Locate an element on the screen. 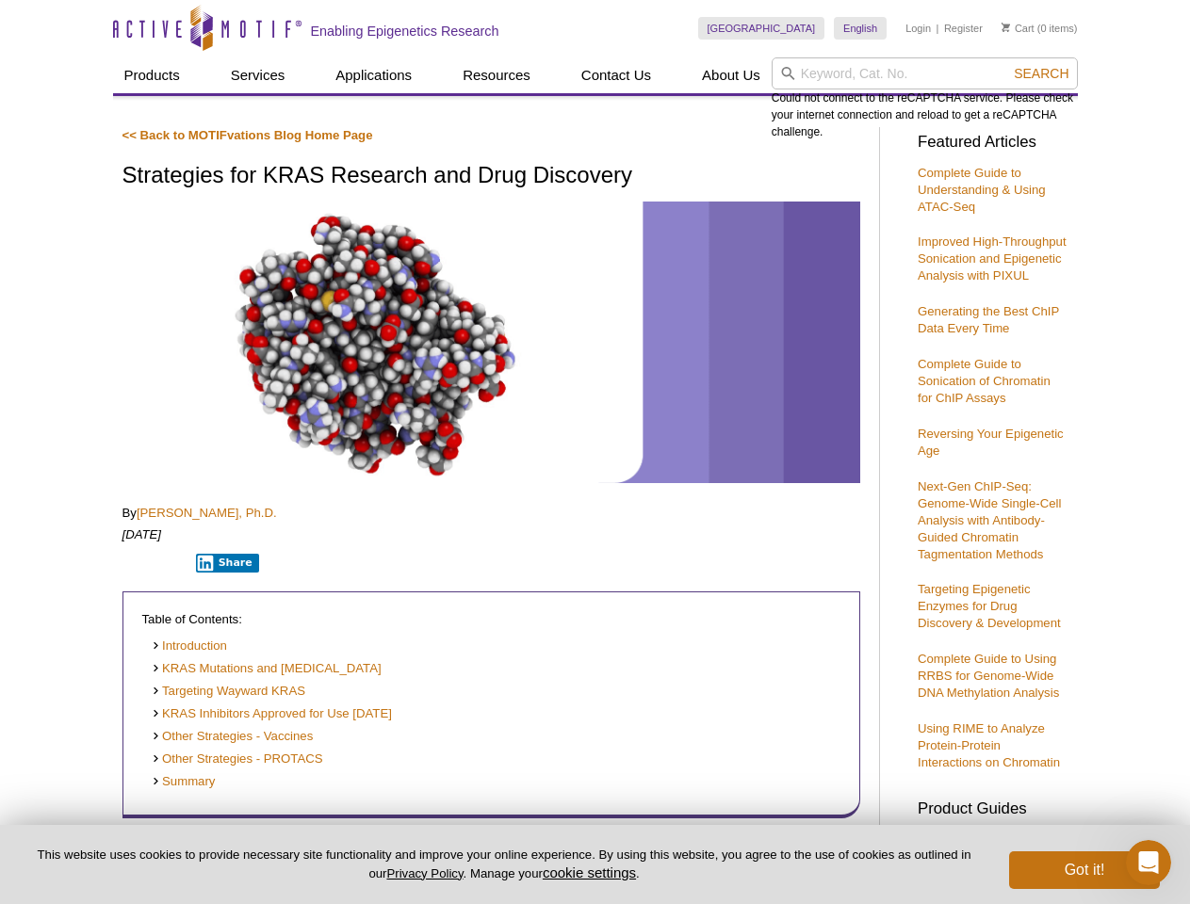 The height and width of the screenshot is (904, 1190). a: Contact Us is located at coordinates (616, 75).